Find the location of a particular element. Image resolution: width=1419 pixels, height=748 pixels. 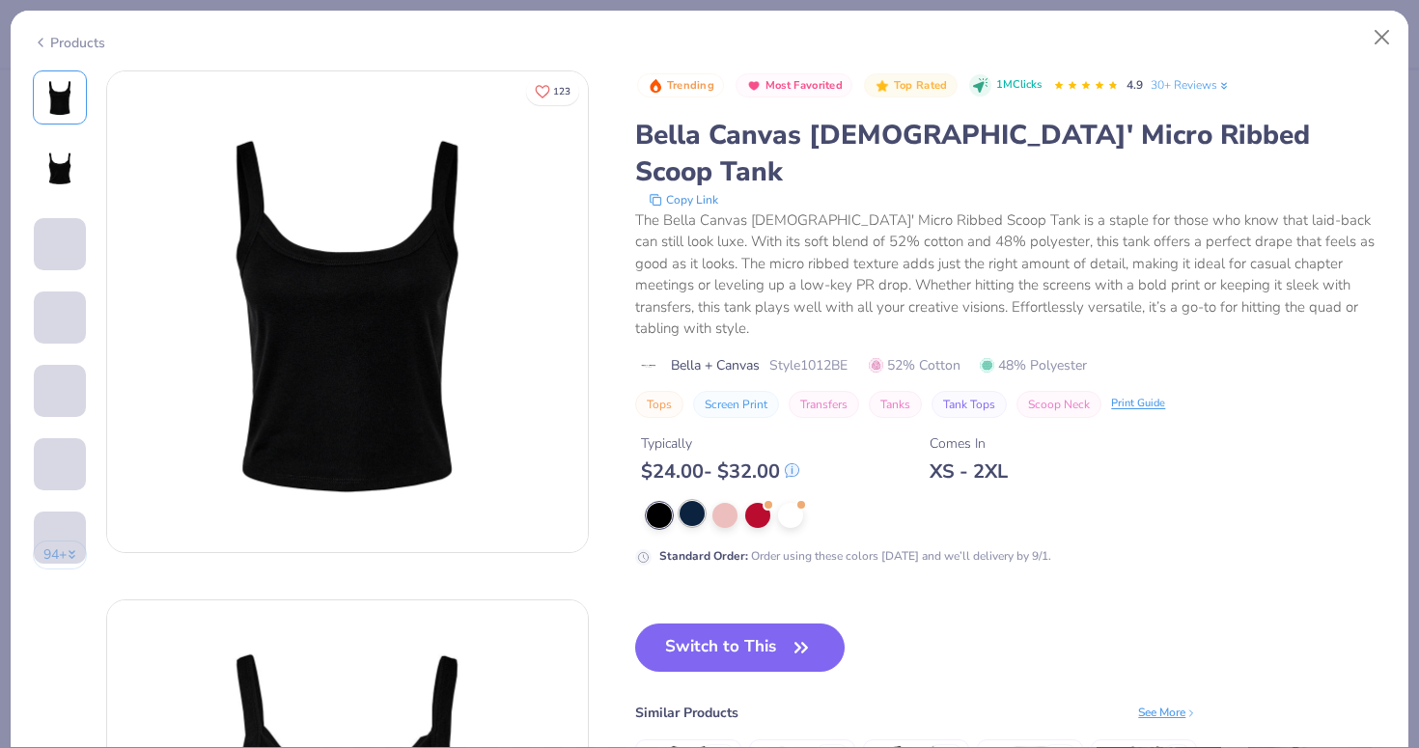

div: See More is located at coordinates (1167, 712).